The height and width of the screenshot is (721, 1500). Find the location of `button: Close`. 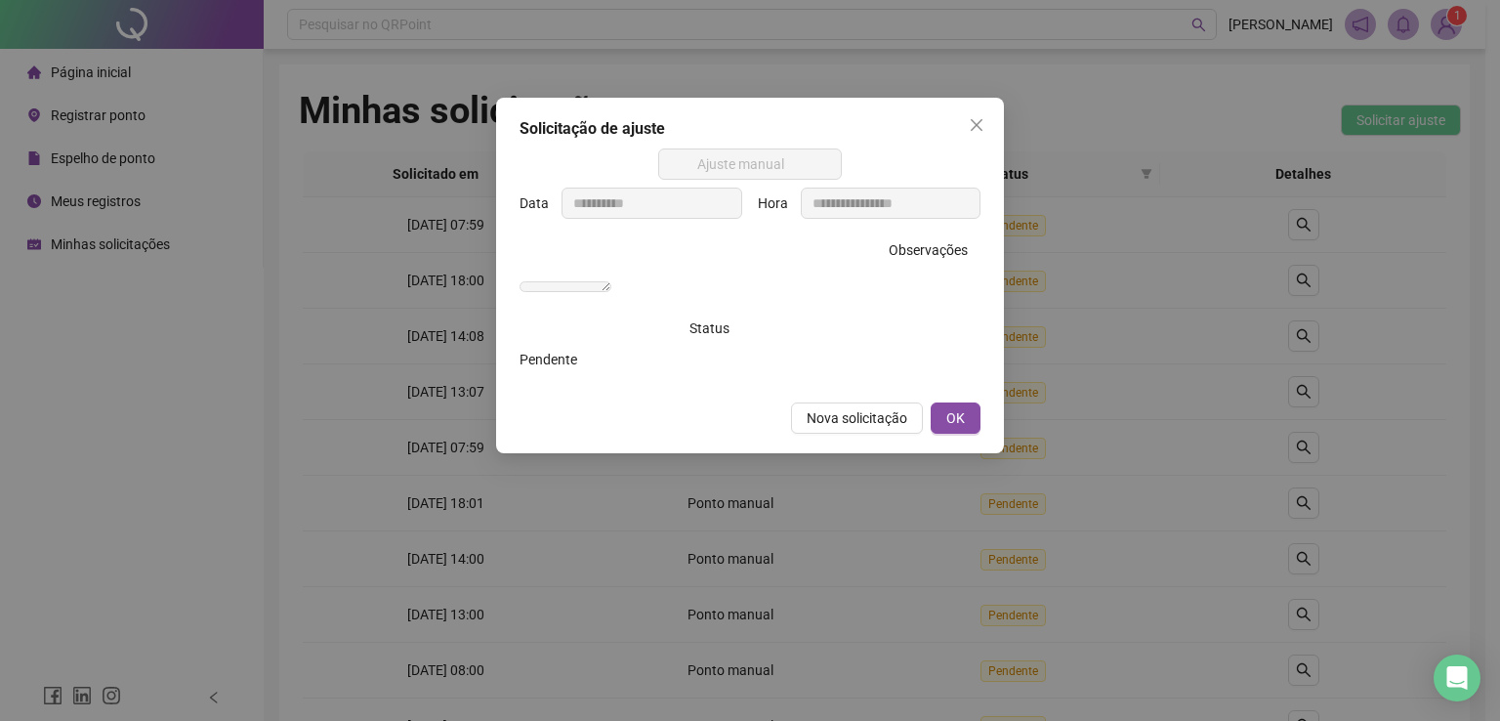

button: Close is located at coordinates (977, 125).